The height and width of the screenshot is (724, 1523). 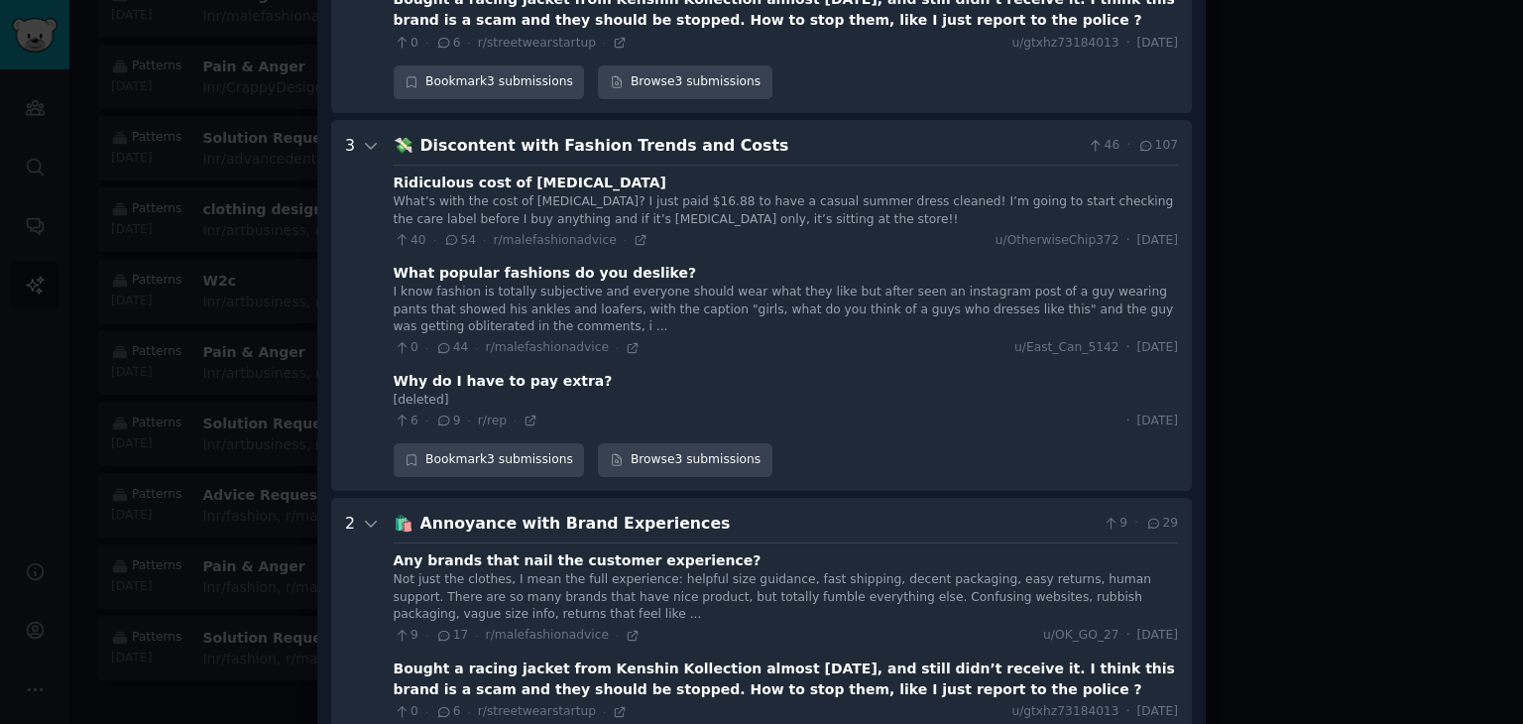 What do you see at coordinates (1057, 241) in the screenshot?
I see `span: u/OtherwiseChip372` at bounding box center [1057, 241].